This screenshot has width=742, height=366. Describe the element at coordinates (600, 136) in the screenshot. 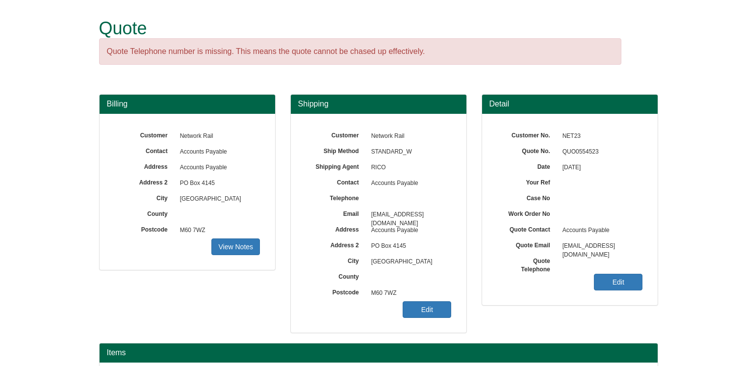

I see `span: NET23` at that location.